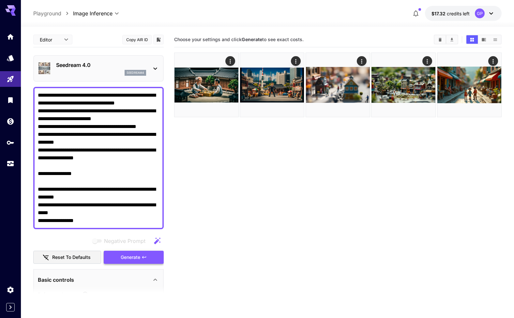  I want to click on div: Expand sidebar, so click(10, 307).